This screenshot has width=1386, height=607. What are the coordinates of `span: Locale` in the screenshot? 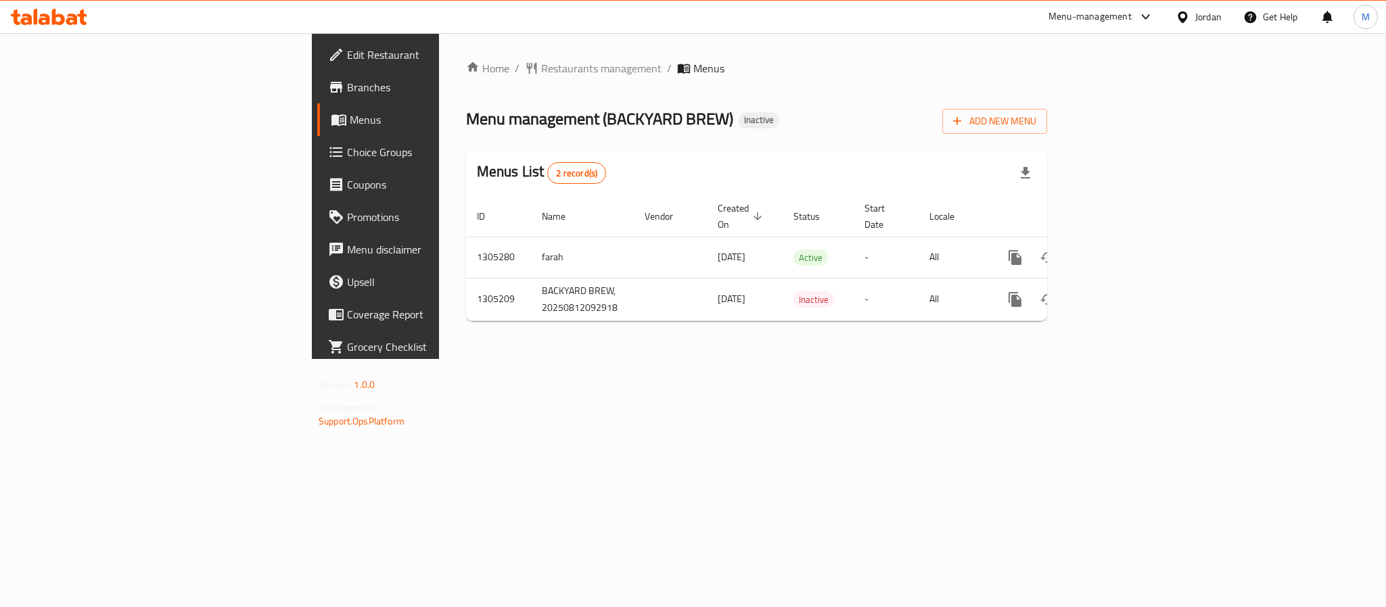 It's located at (950, 216).